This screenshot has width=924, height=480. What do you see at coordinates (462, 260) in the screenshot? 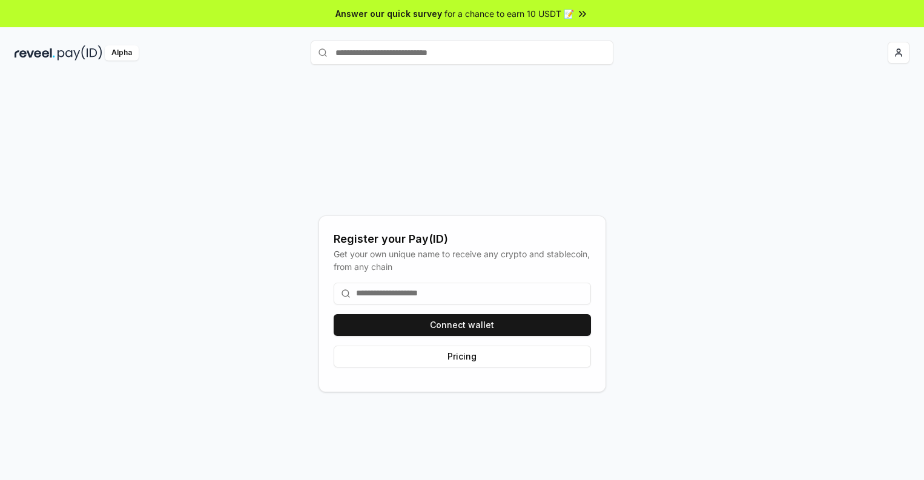
I see `div: Get your own unique name to receive any crypto and stablecoin, from any chain` at bounding box center [462, 260].